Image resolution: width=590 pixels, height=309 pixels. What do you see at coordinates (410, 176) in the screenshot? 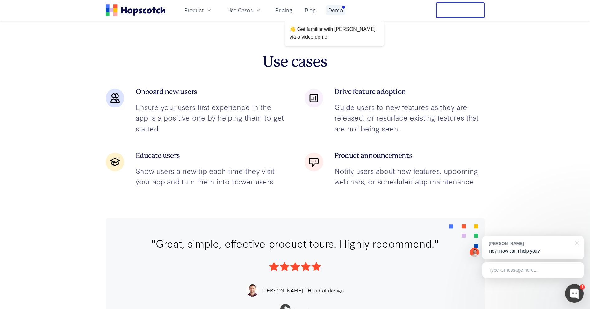
I see `p: Notify users about new features, upcoming webinars, or scheduled app maintenance.` at bounding box center [410, 176].